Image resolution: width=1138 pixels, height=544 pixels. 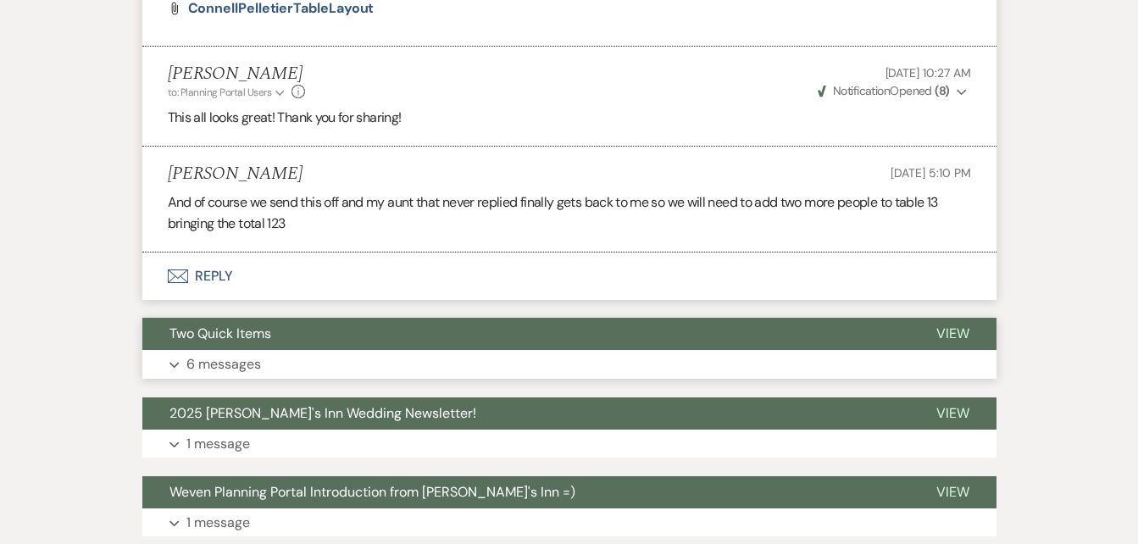 What do you see at coordinates (570, 118) in the screenshot?
I see `p: This all looks great! Thank you for sharing!` at bounding box center [570, 118].